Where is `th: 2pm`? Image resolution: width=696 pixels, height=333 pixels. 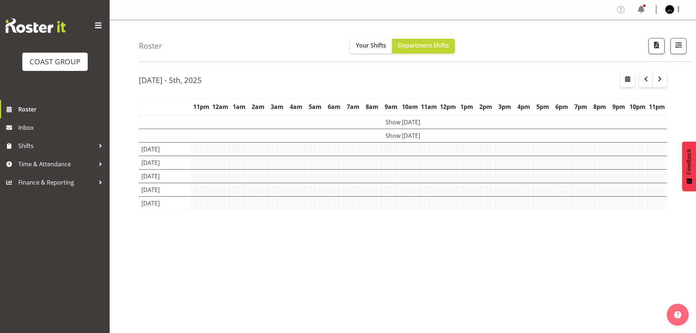
th: 2pm is located at coordinates (486, 107).